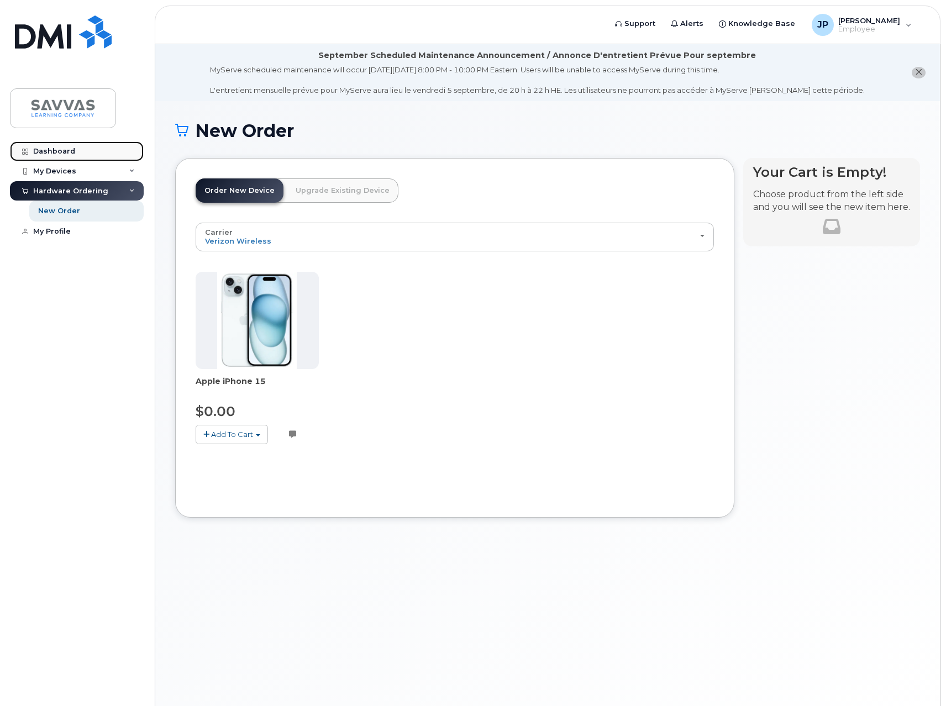 The width and height of the screenshot is (946, 706). I want to click on button: close notification, so click(918, 72).